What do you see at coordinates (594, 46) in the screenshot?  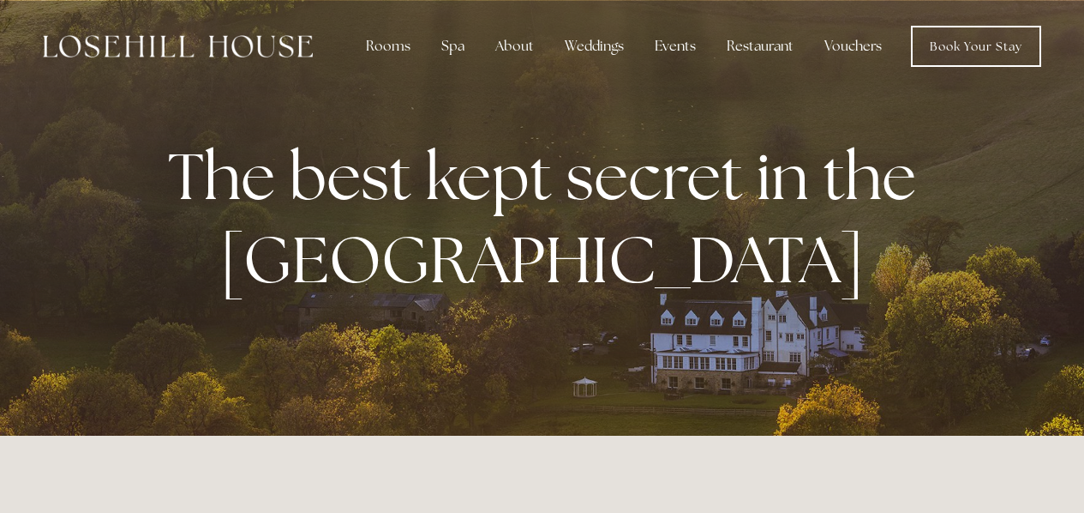 I see `div: Weddings` at bounding box center [594, 46].